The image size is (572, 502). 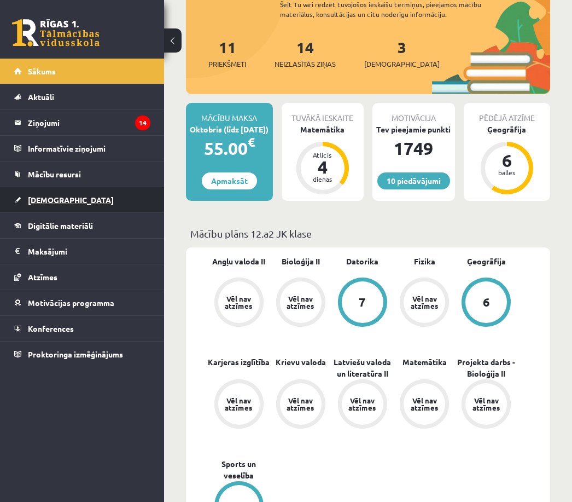 I want to click on span: Sākums, so click(x=42, y=71).